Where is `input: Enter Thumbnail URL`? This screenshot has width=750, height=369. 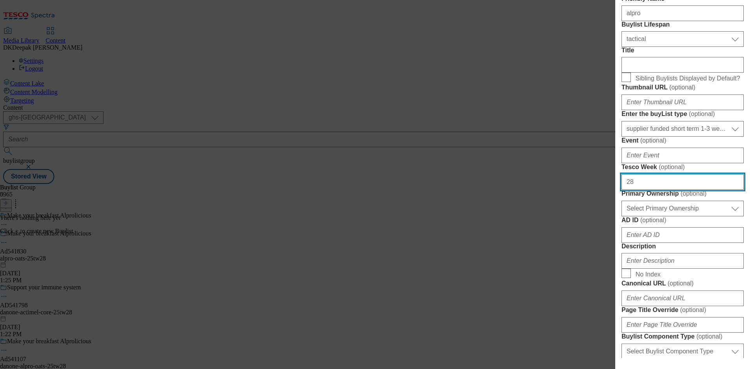
input: Enter Thumbnail URL is located at coordinates (683, 102).